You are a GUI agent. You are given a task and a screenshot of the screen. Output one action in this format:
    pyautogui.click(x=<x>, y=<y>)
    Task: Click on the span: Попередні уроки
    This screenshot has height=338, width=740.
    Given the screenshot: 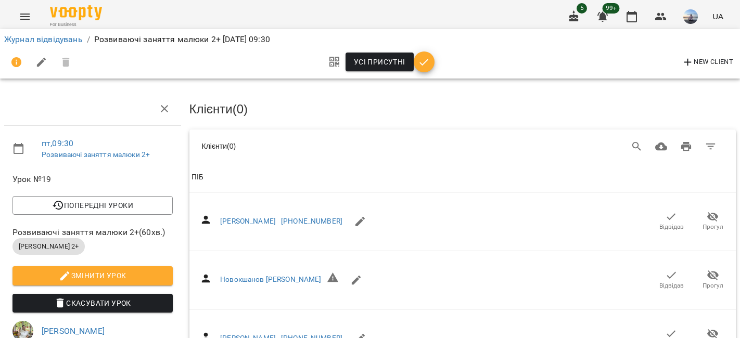 What is the action you would take?
    pyautogui.click(x=93, y=206)
    